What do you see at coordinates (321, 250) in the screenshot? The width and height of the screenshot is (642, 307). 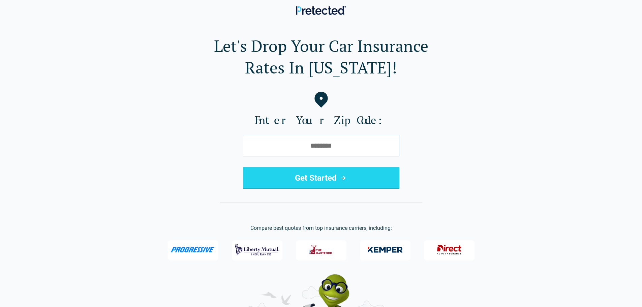 I see `img: The Hartford` at bounding box center [321, 250].